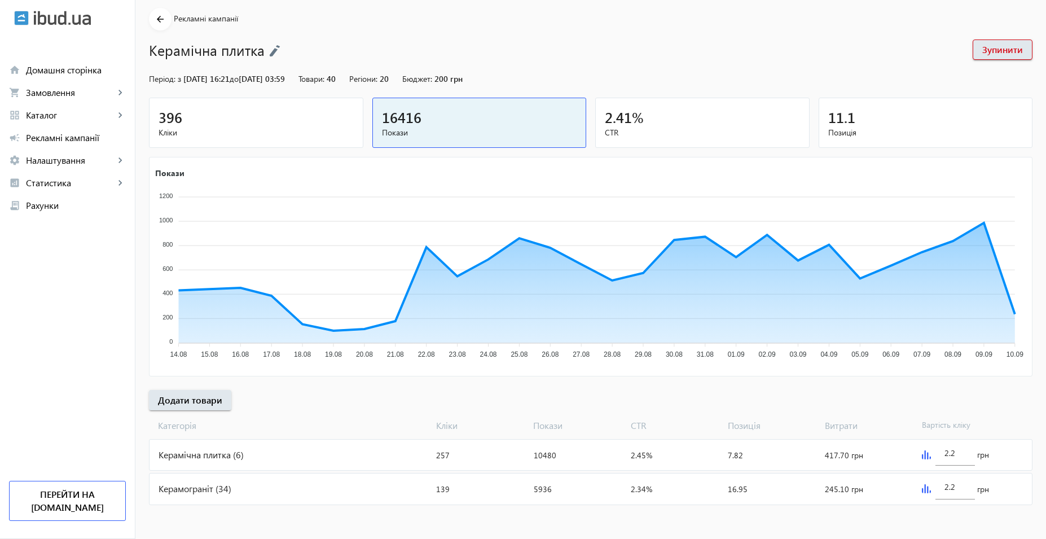 The height and width of the screenshot is (539, 1046). Describe the element at coordinates (767, 354) in the screenshot. I see `tspan: 02.09` at that location.